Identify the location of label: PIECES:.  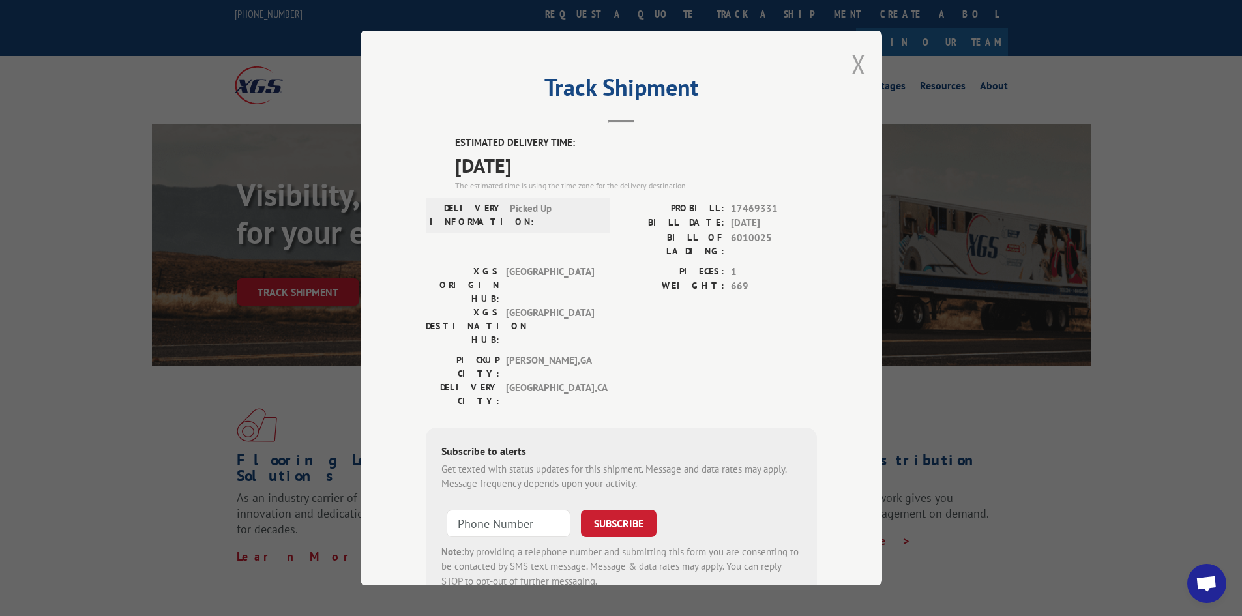
(673, 272).